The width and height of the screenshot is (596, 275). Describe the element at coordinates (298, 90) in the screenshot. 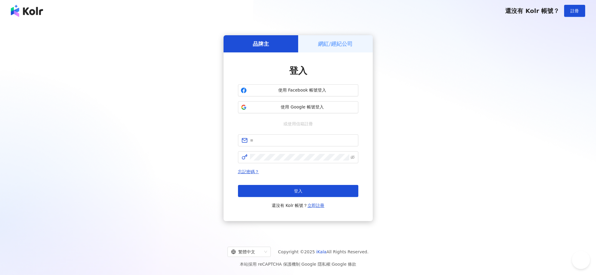

I see `button: 使用 Facebook 帳號登入` at that location.